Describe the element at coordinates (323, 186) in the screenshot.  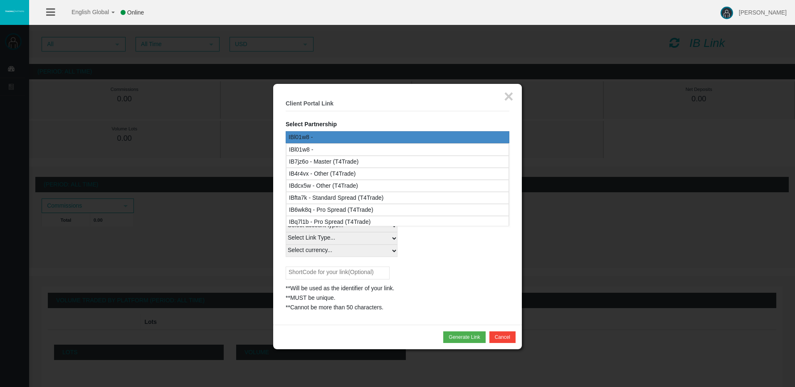
I see `div: IBdcx5w - Other (T4Trade)` at that location.